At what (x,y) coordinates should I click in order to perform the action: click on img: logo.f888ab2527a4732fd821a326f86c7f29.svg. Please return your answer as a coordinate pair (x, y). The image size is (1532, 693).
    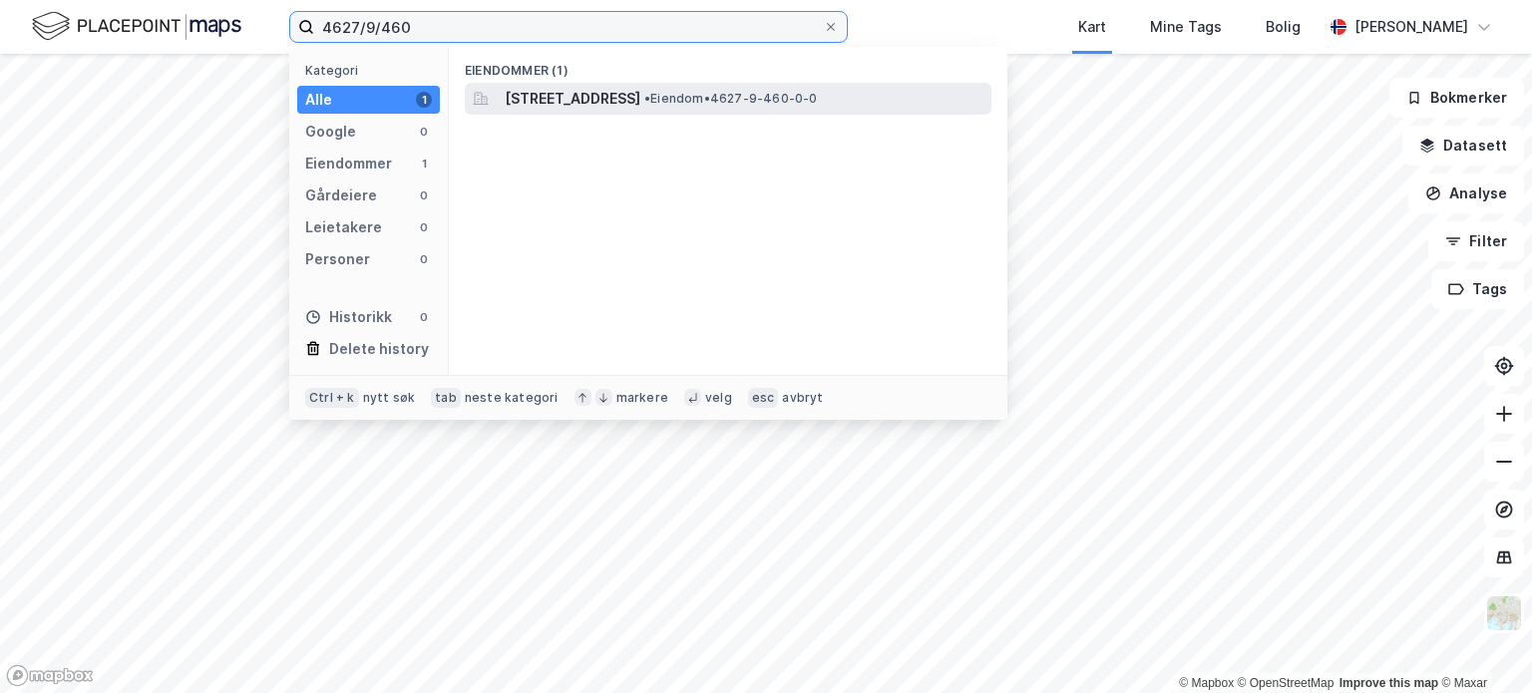
    Looking at the image, I should click on (137, 26).